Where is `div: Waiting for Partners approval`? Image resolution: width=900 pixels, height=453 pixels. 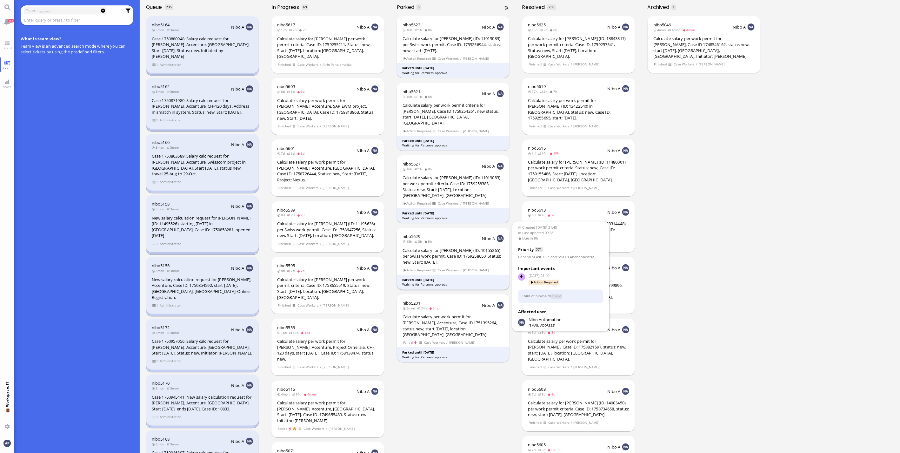 div: Waiting for Partners approval is located at coordinates (453, 284).